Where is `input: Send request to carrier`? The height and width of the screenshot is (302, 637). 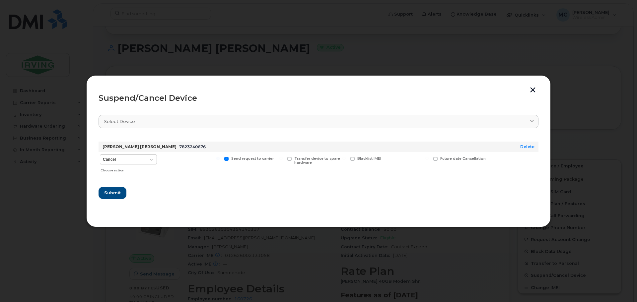 input: Send request to carrier is located at coordinates (218, 159).